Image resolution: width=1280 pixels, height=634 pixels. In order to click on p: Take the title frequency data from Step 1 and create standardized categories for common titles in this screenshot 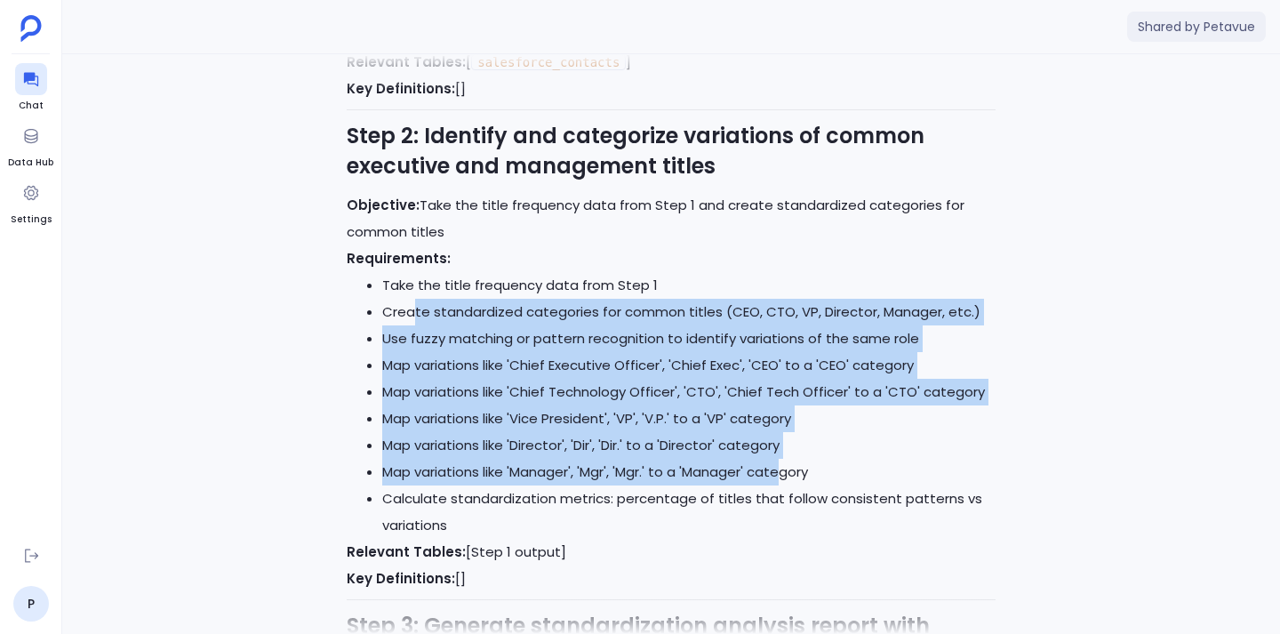, I will do `click(671, 219)`.